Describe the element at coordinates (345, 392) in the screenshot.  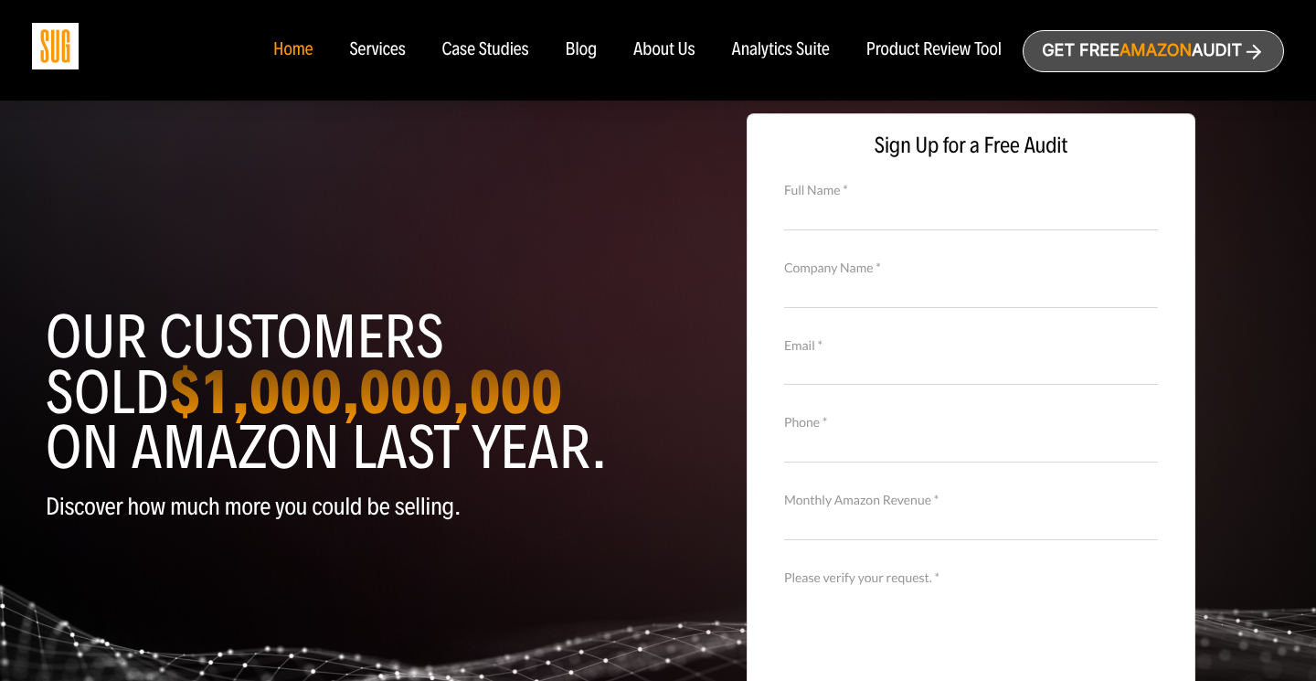
I see `h1: Our customers sold on Amazon last year.` at that location.